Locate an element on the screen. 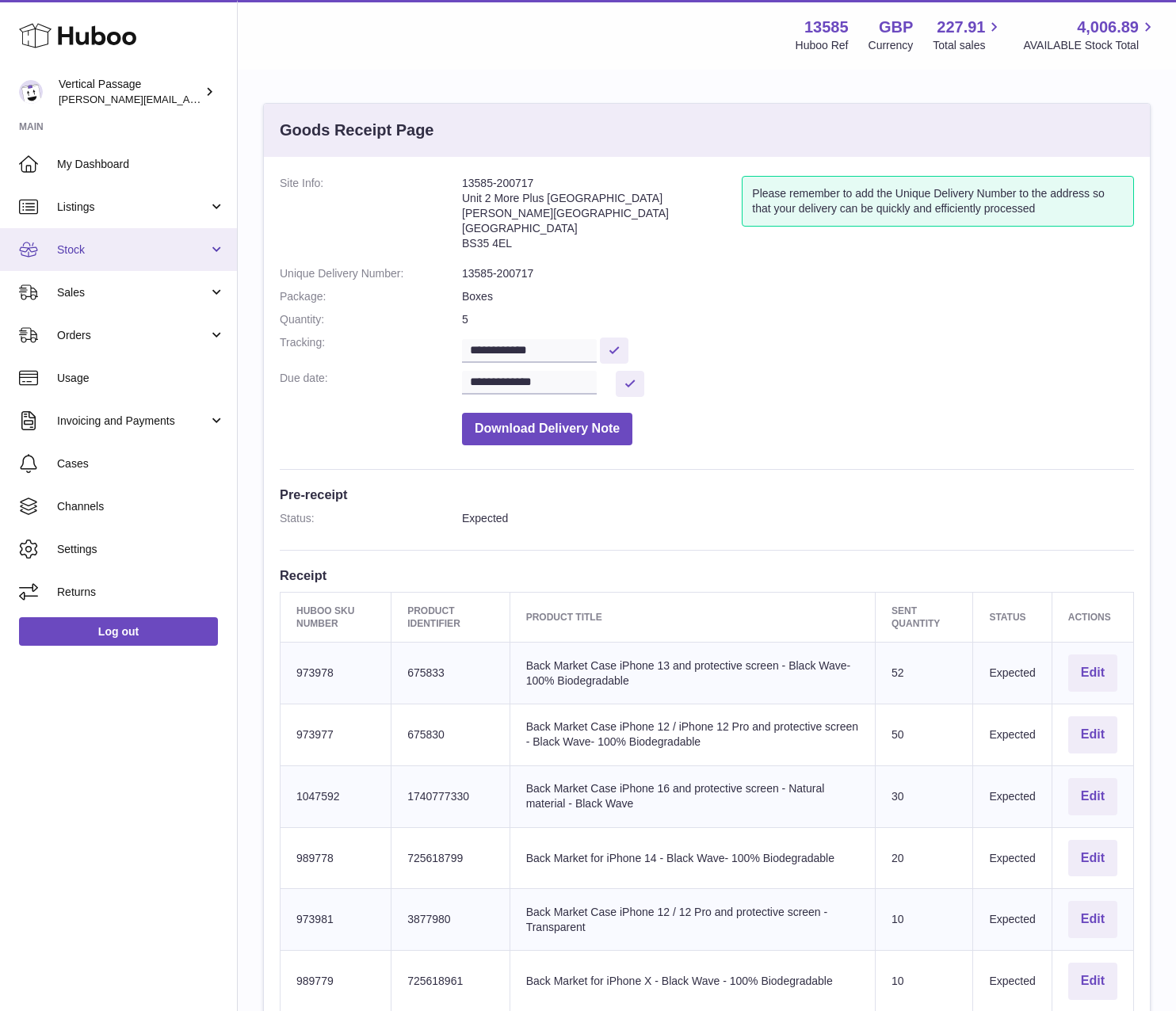 The image size is (1176, 1011). dt: Due date: is located at coordinates (371, 384).